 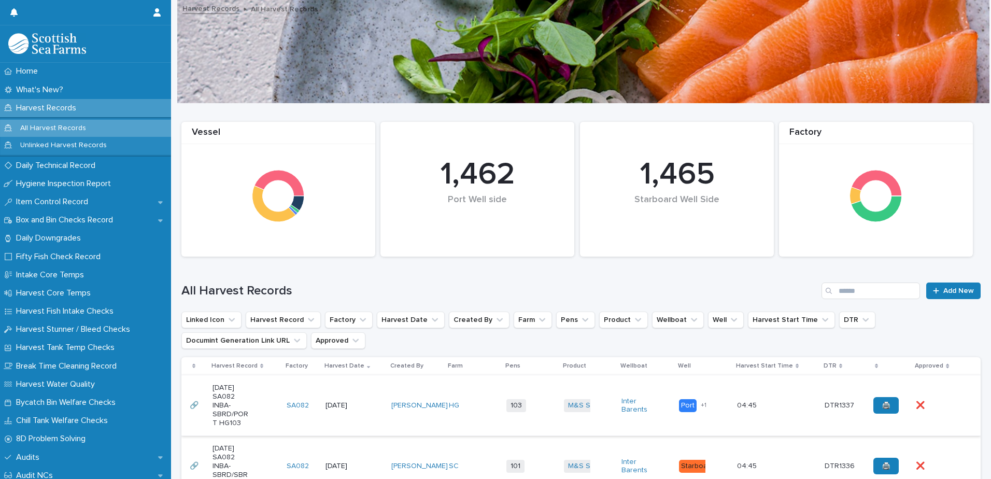 I want to click on span: 103, so click(x=516, y=405).